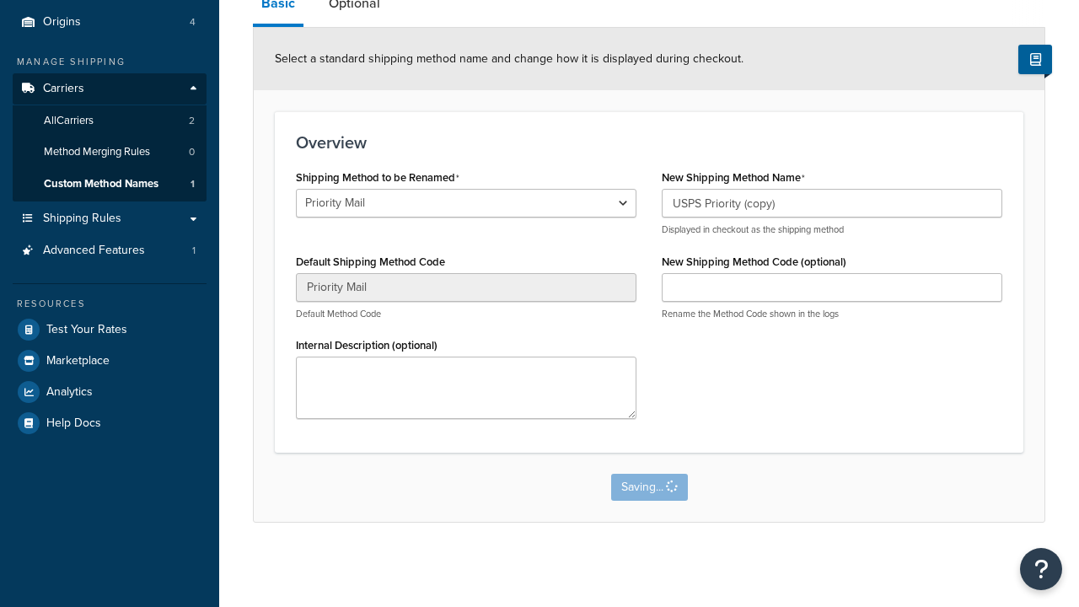 The width and height of the screenshot is (1079, 607). I want to click on a: Carriers, so click(110, 88).